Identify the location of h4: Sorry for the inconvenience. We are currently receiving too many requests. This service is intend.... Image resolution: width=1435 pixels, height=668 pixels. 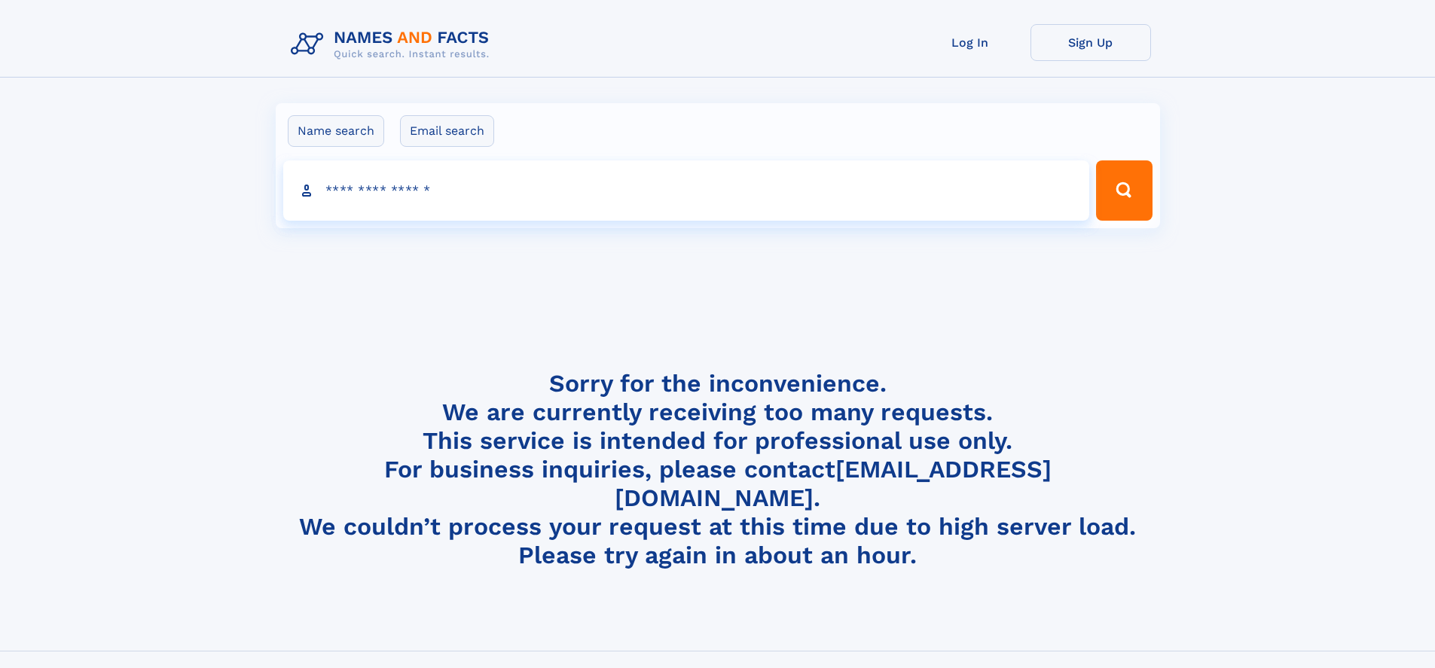
(718, 469).